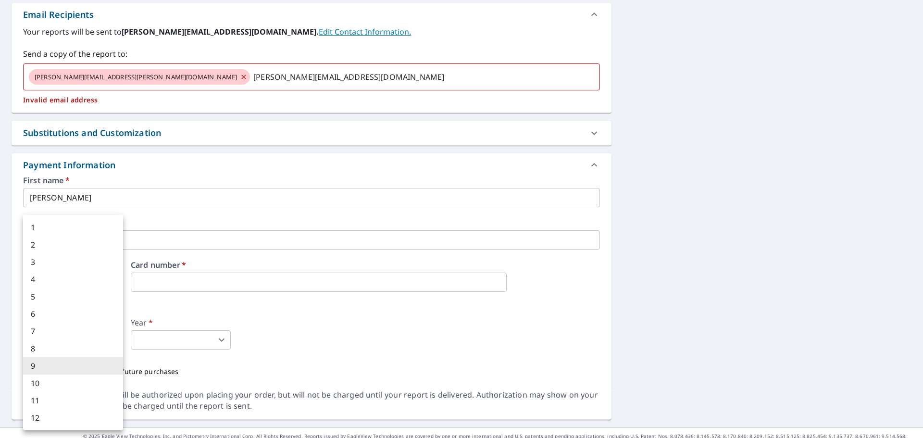 The image size is (923, 438). I want to click on li: 4, so click(73, 279).